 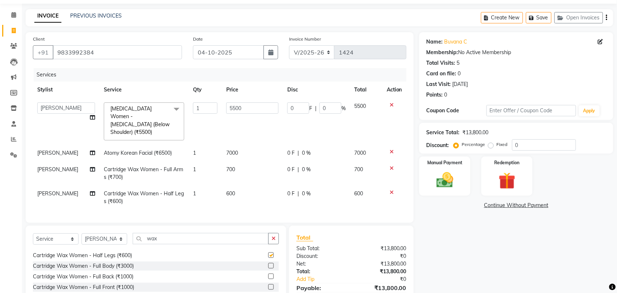 What do you see at coordinates (39, 39) in the screenshot?
I see `label: Client` at bounding box center [39, 39].